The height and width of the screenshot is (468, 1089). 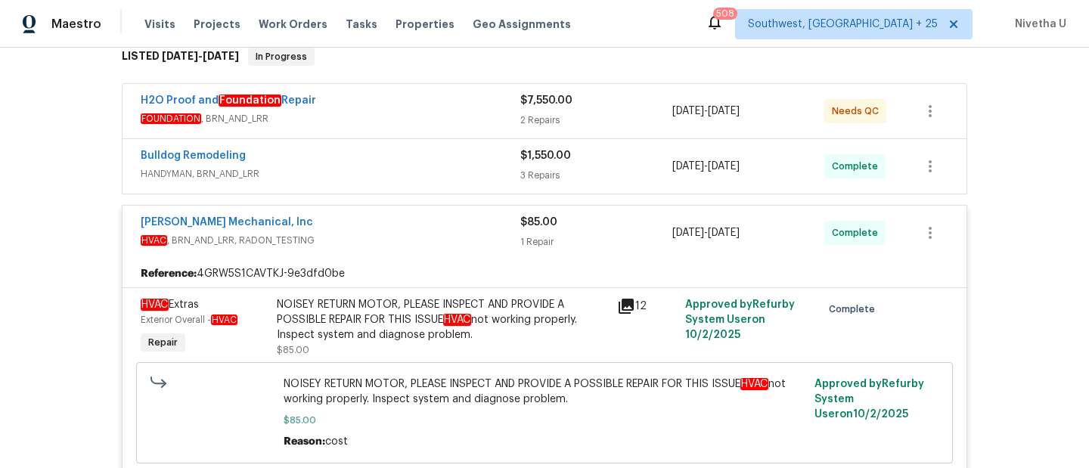 I want to click on span: NOISEY RETURN MOTOR, PLEASE INSPECT AND PROVIDE A POSSIBLE REPAIR FOR THIS ISSUE not working prop..., so click(x=545, y=392).